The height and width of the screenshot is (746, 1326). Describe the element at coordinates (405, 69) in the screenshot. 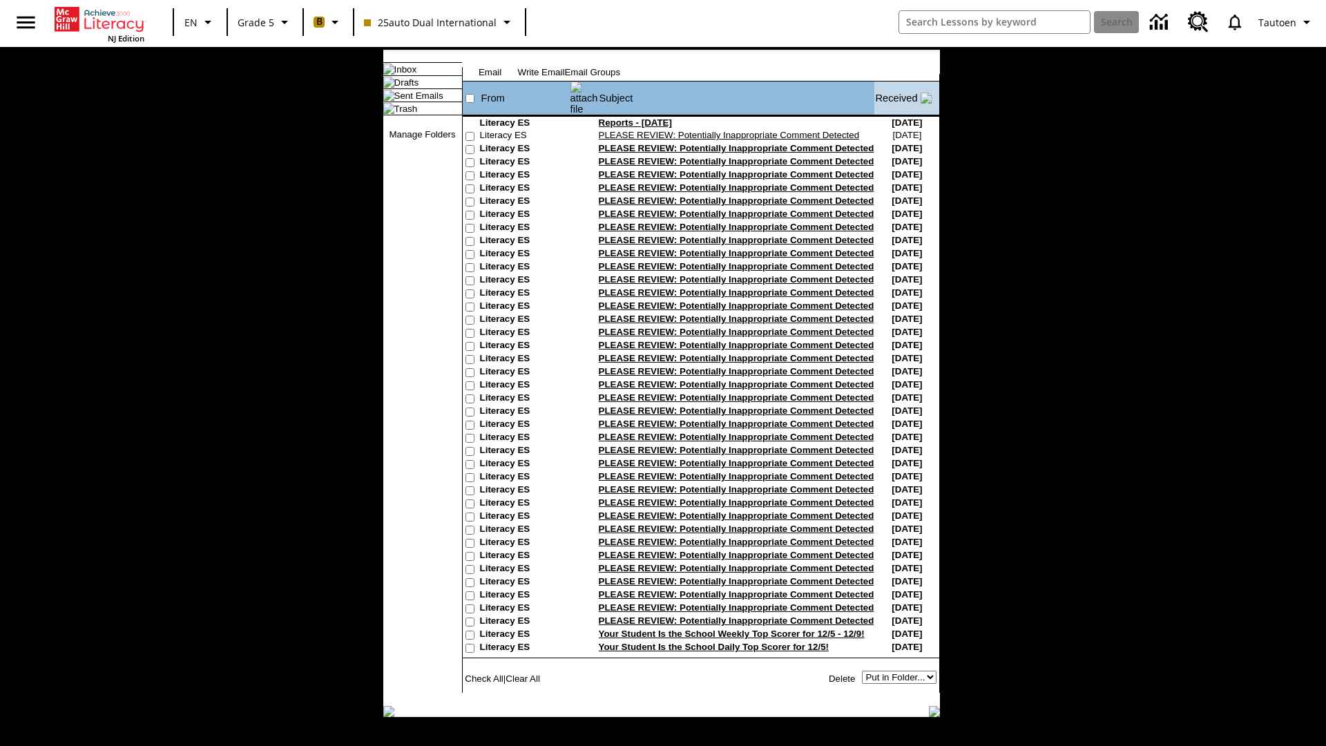

I see `a: Inbox` at that location.